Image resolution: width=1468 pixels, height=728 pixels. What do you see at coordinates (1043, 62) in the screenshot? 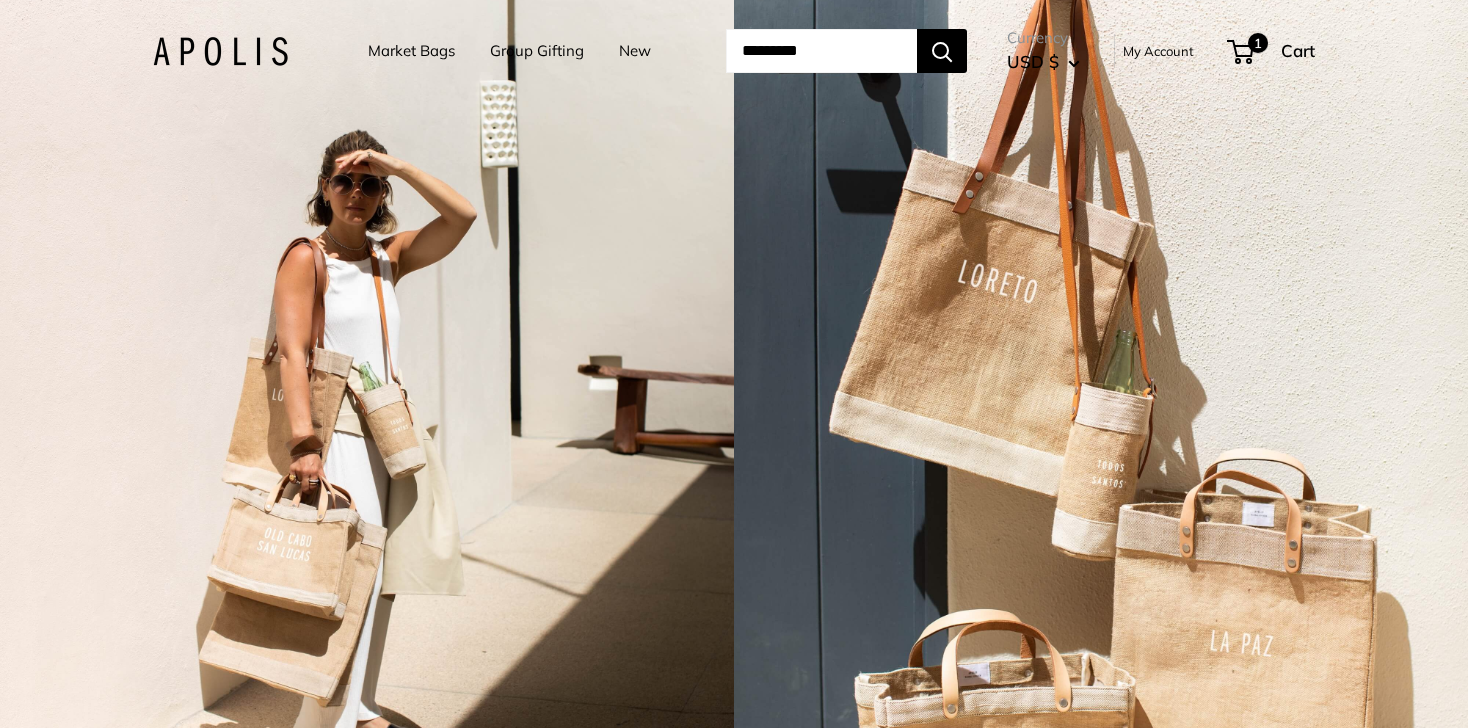
I see `button: USD $` at bounding box center [1043, 62].